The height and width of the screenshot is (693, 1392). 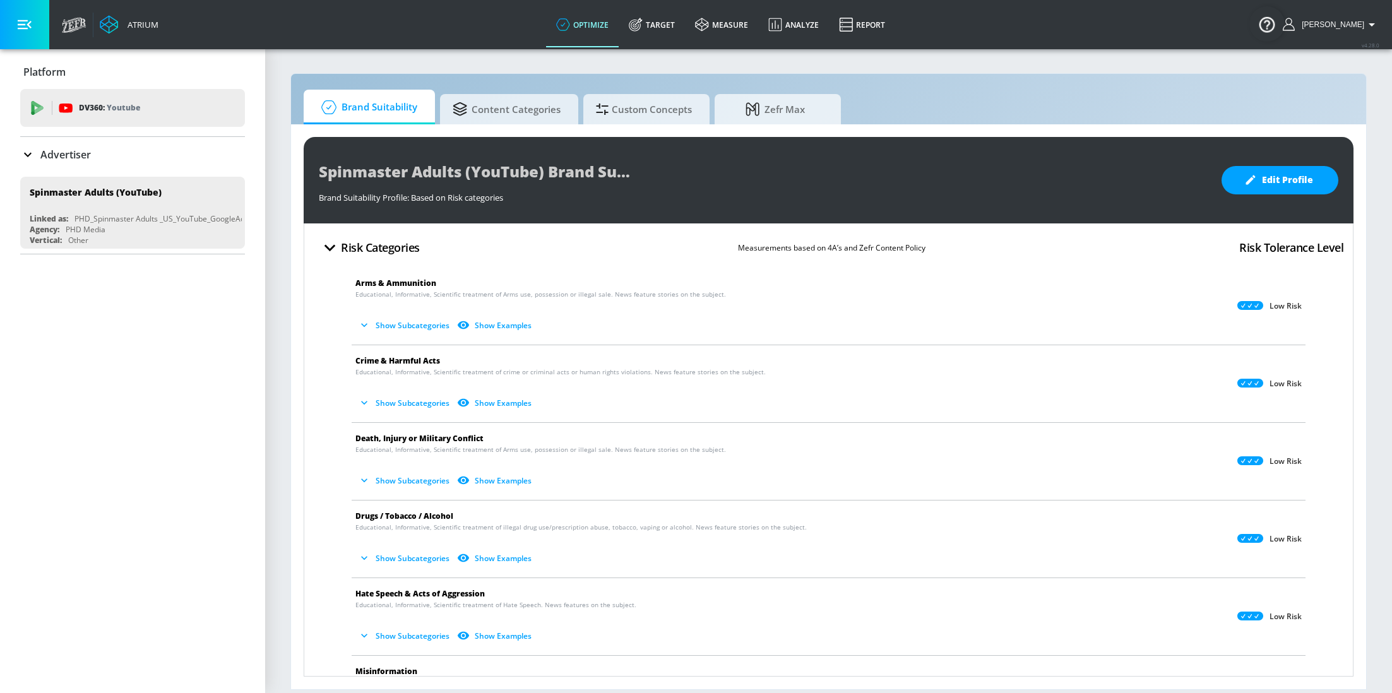 What do you see at coordinates (133, 72) in the screenshot?
I see `div: Platform` at bounding box center [133, 72].